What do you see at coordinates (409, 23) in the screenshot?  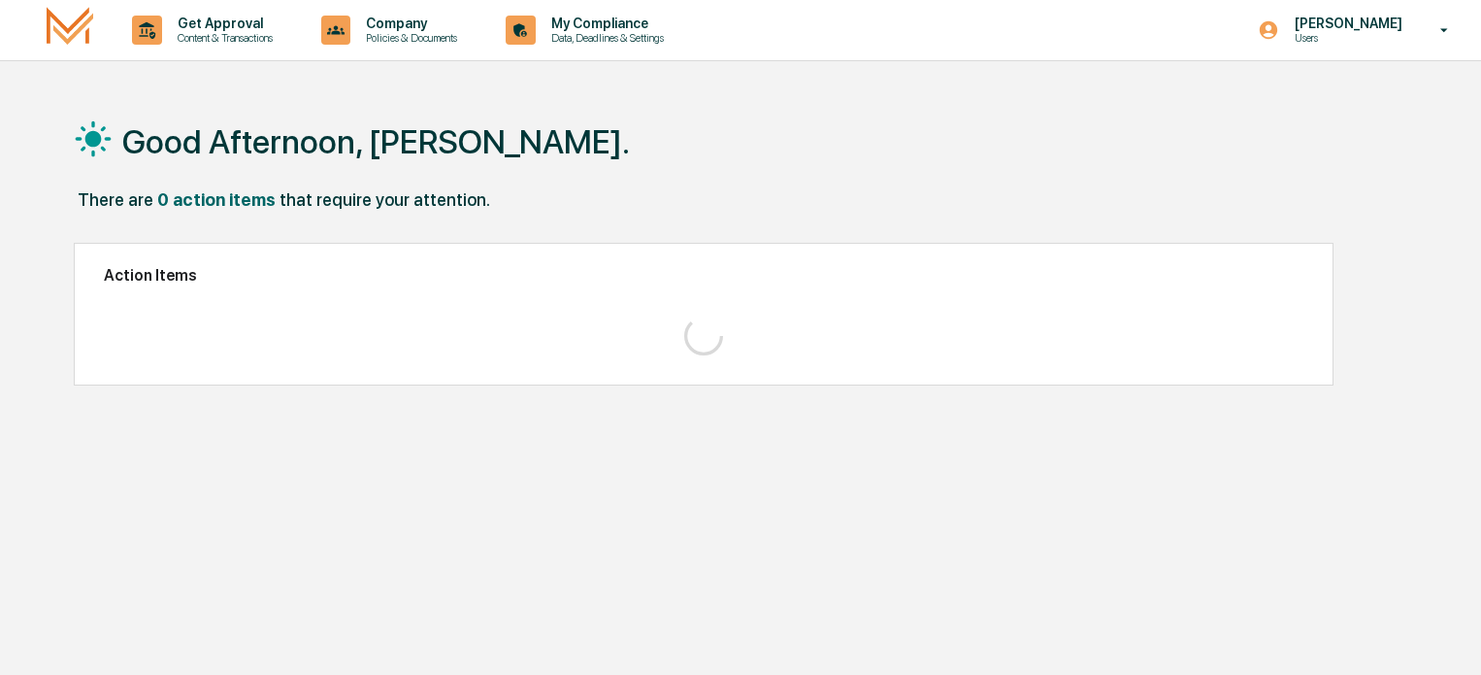 I see `p: Company` at bounding box center [409, 23].